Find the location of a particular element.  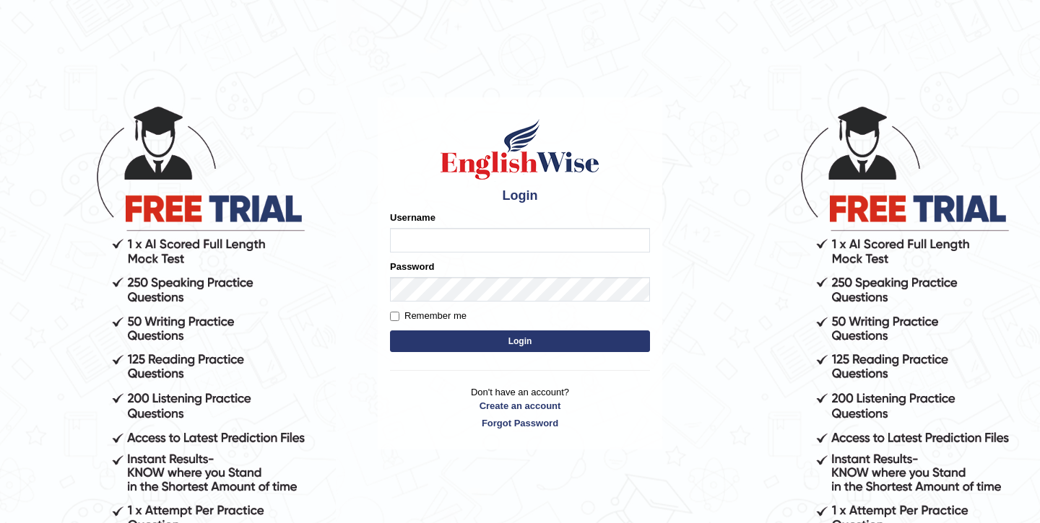

img: Logo of English Wise sign in for intelligent practice with AI is located at coordinates (520, 149).